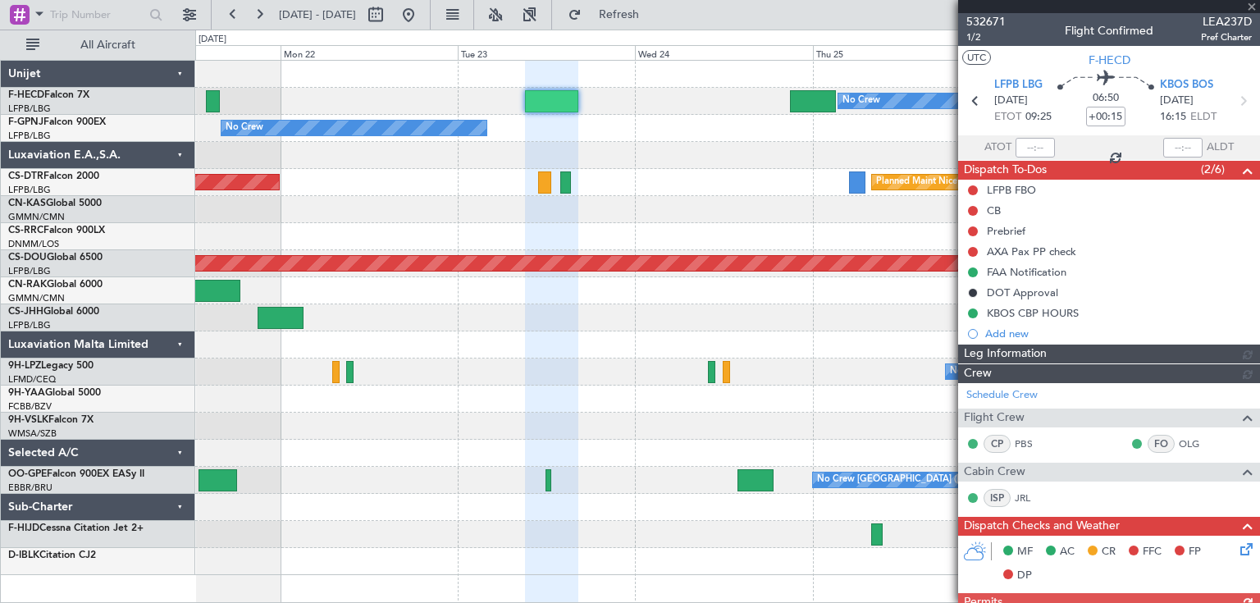  I want to click on span: All Aircraft, so click(107, 45).